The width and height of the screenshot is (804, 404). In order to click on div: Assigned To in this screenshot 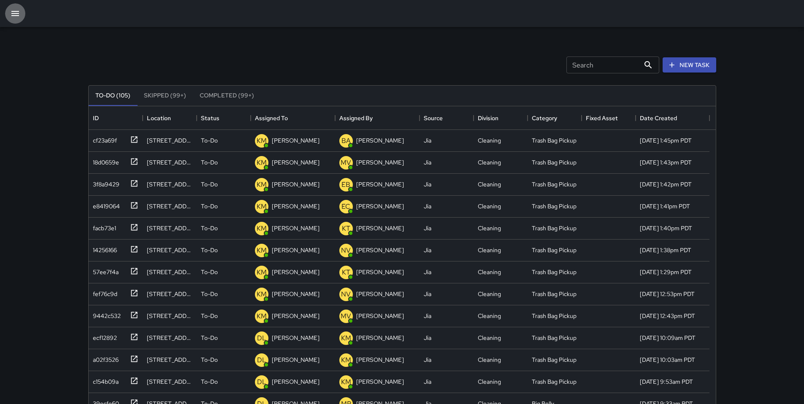, I will do `click(271, 118)`.